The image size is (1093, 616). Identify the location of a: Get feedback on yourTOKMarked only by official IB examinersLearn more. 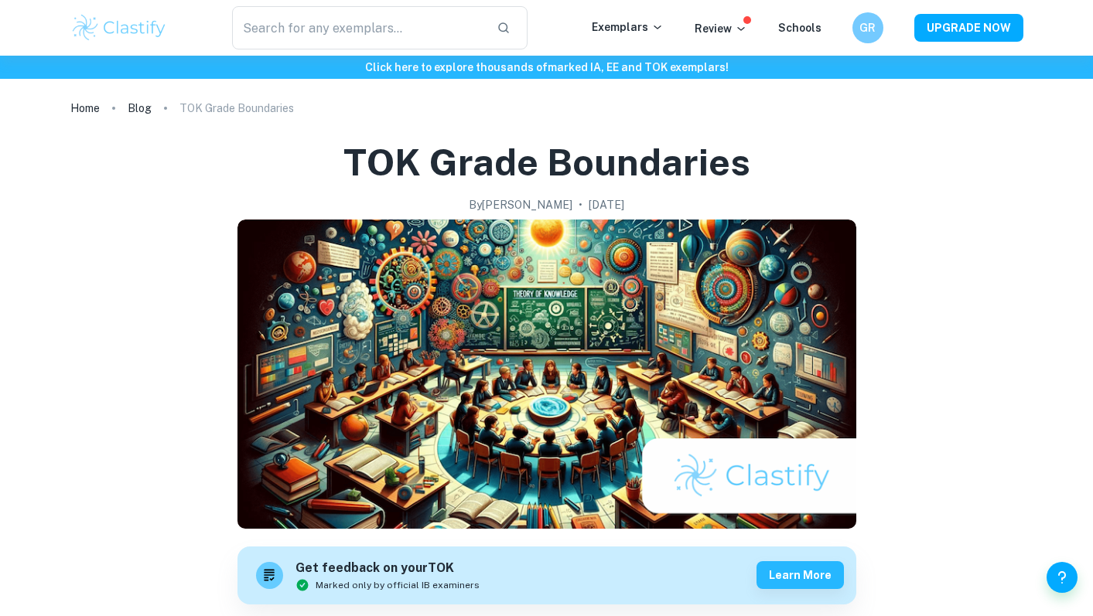
(547, 575).